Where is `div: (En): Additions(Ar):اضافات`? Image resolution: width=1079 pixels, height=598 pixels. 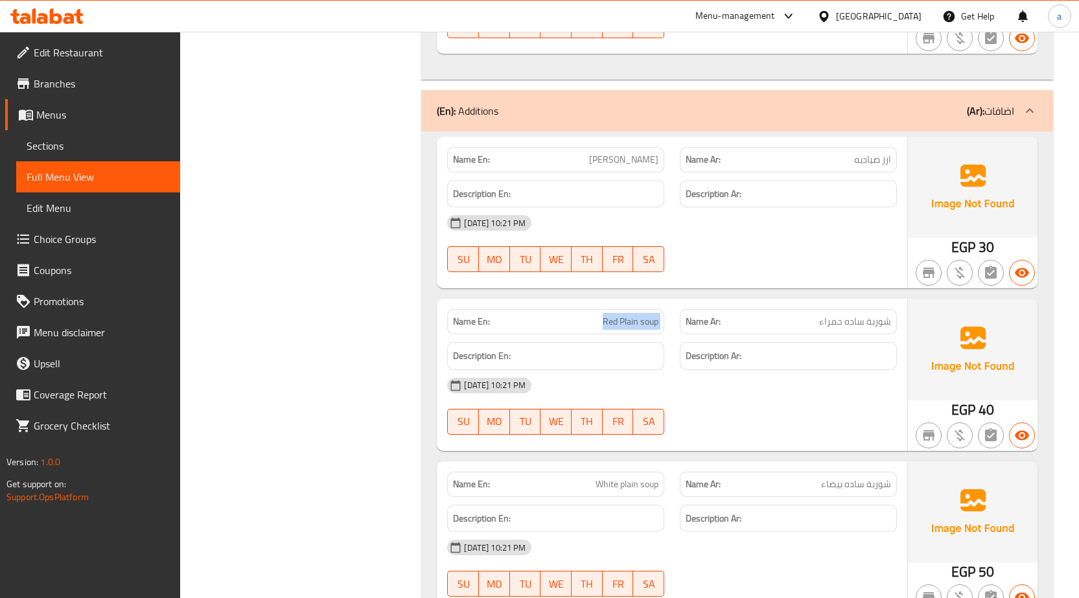
div: (En): Additions(Ar):اضافات is located at coordinates (737, 111).